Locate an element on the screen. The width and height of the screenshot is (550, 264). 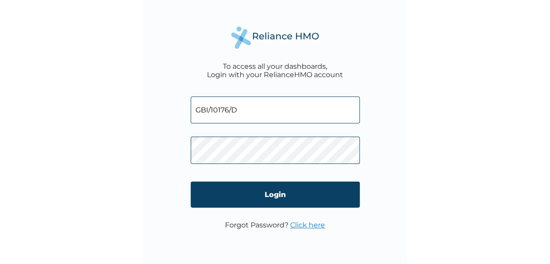
input: Email address or HMO ID is located at coordinates (275, 110).